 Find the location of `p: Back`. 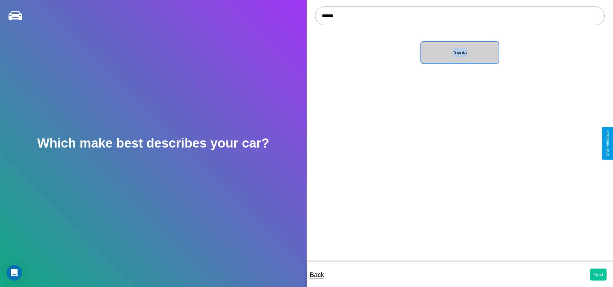

p: Back is located at coordinates (317, 274).